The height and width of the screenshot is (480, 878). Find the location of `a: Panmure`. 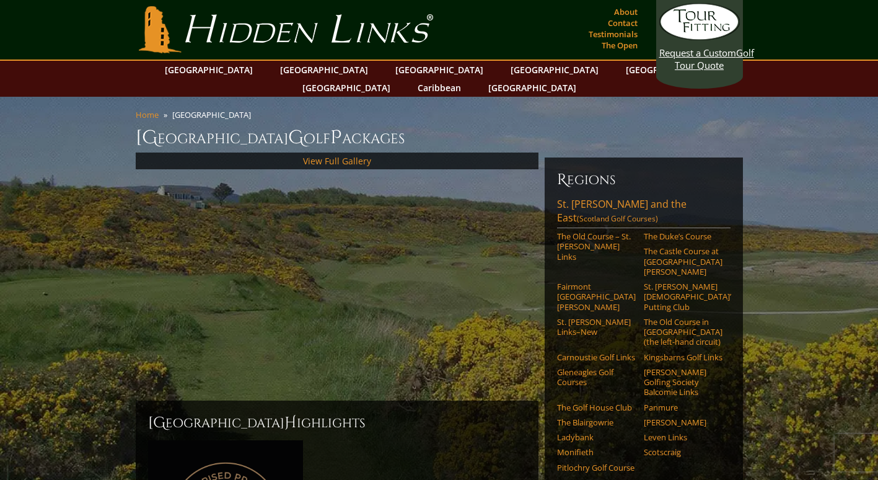

a: Panmure is located at coordinates (683, 407).